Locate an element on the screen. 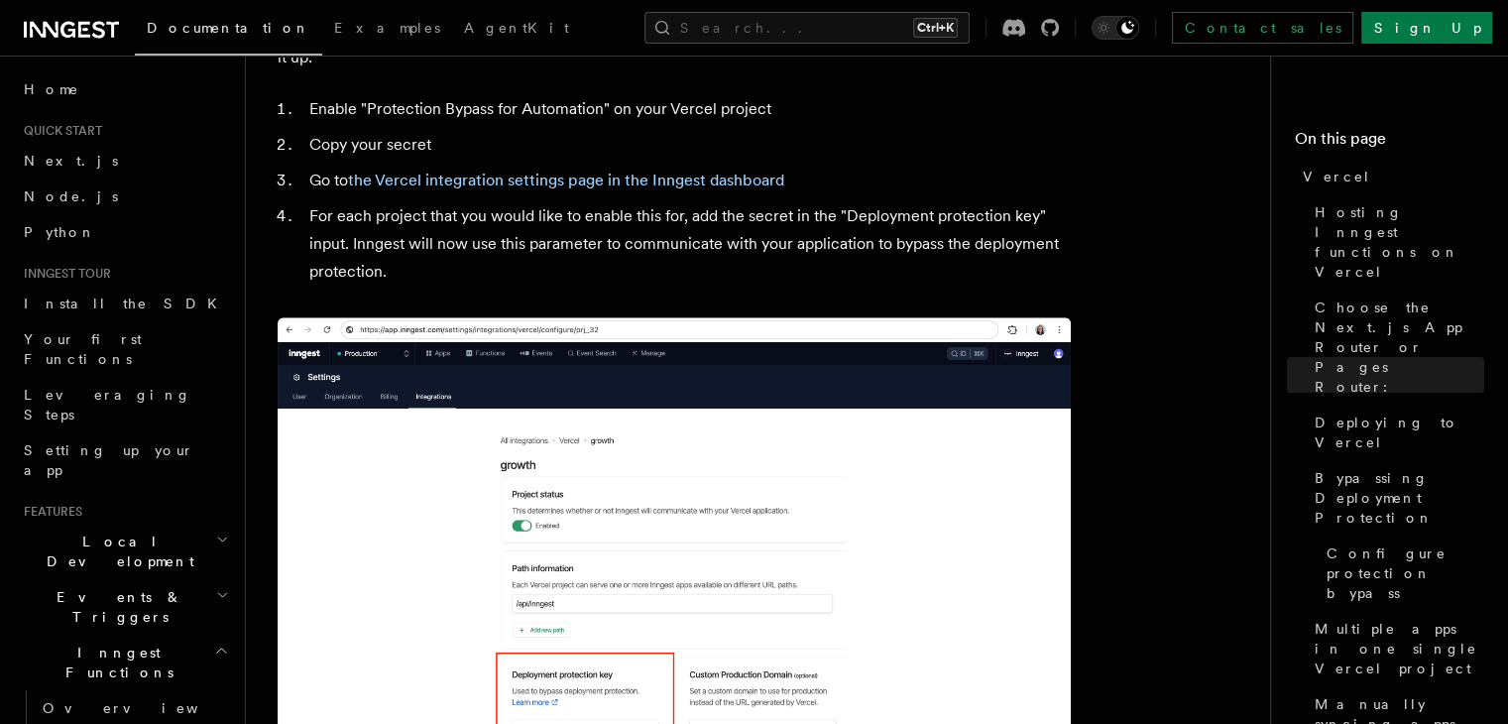 The width and height of the screenshot is (1508, 724). li: Enable "Protection Bypass for Automation" on your Vercel project is located at coordinates (687, 109).